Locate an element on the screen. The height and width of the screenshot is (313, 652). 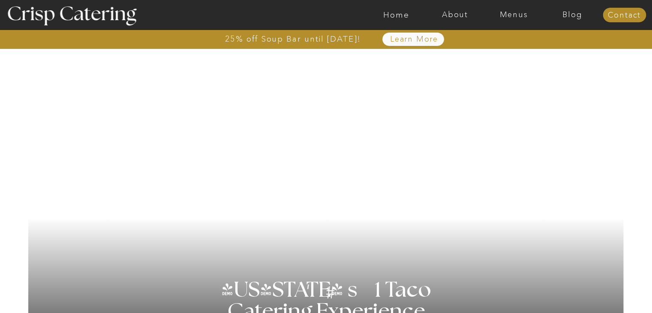
a: Home is located at coordinates (396, 15).